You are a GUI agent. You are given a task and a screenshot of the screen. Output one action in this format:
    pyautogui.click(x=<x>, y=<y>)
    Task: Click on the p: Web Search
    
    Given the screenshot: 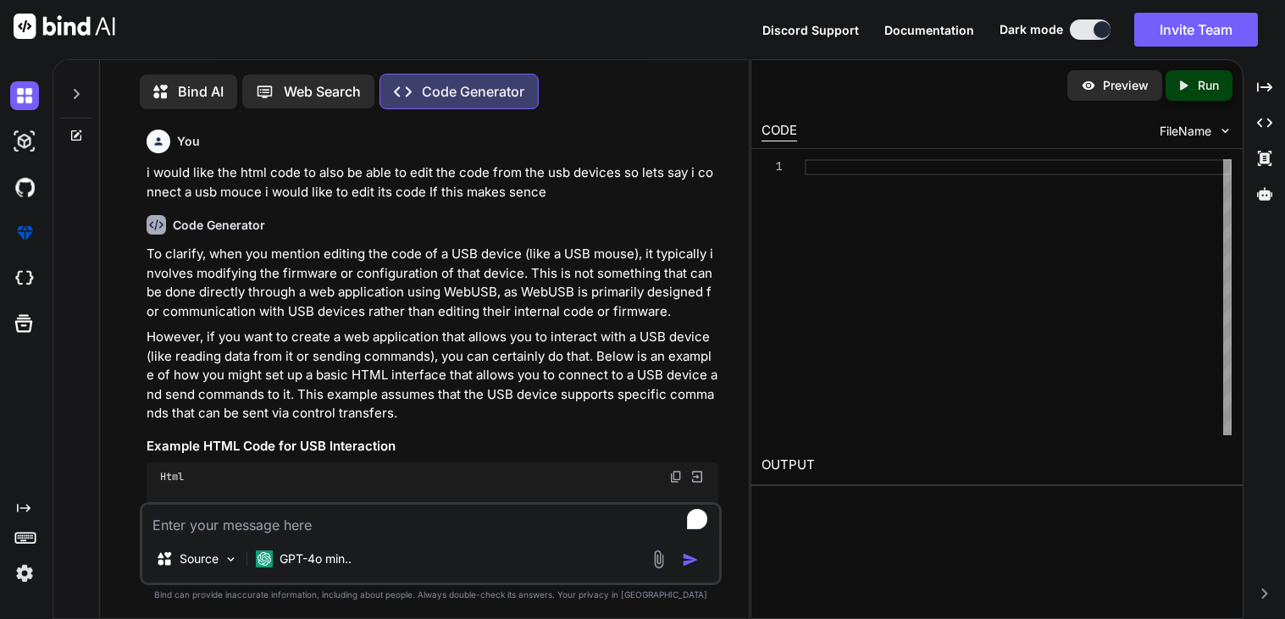 What is the action you would take?
    pyautogui.click(x=322, y=92)
    